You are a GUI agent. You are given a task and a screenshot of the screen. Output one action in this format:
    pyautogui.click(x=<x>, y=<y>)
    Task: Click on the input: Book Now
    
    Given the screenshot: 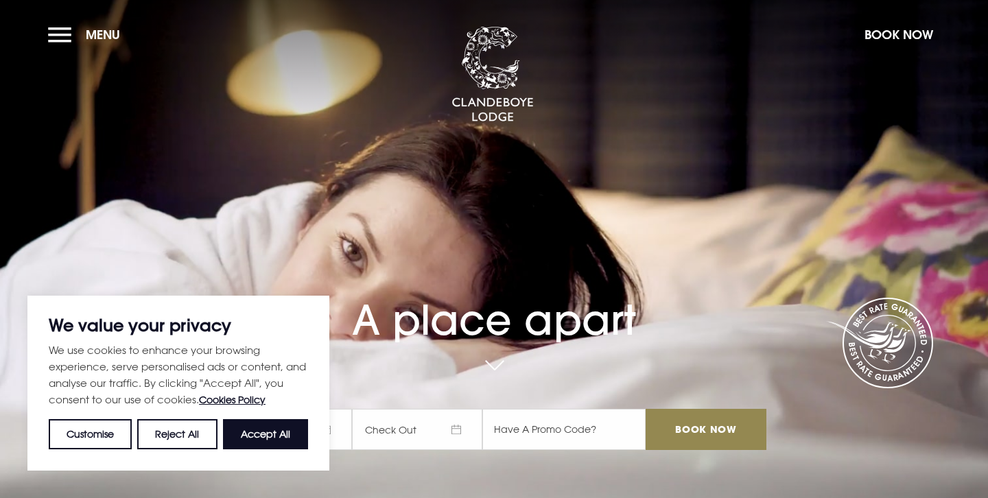 What is the action you would take?
    pyautogui.click(x=706, y=430)
    